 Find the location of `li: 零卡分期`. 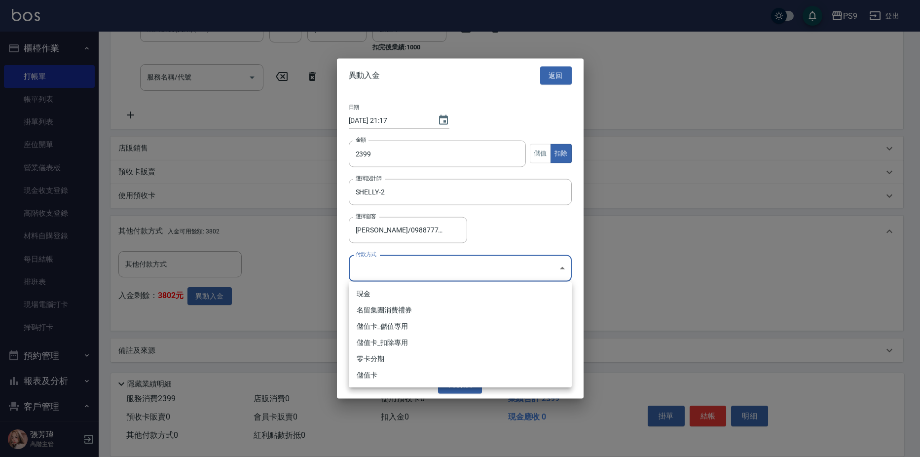

li: 零卡分期 is located at coordinates (460, 359).